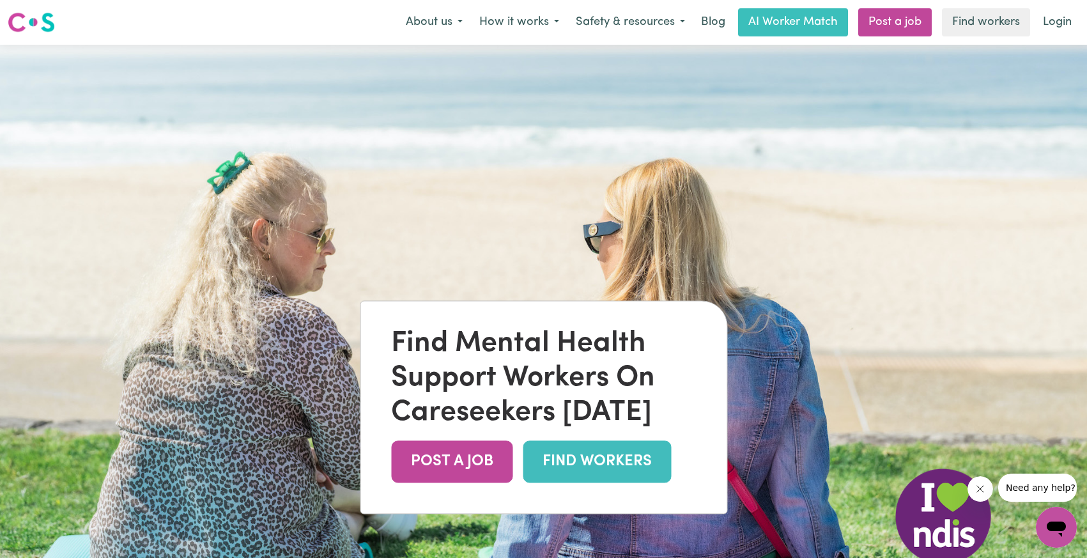 The width and height of the screenshot is (1087, 558). I want to click on a: Find workers, so click(986, 22).